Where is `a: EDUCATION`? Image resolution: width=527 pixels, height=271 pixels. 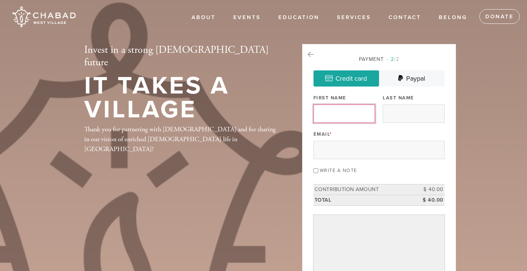 a: EDUCATION is located at coordinates (299, 18).